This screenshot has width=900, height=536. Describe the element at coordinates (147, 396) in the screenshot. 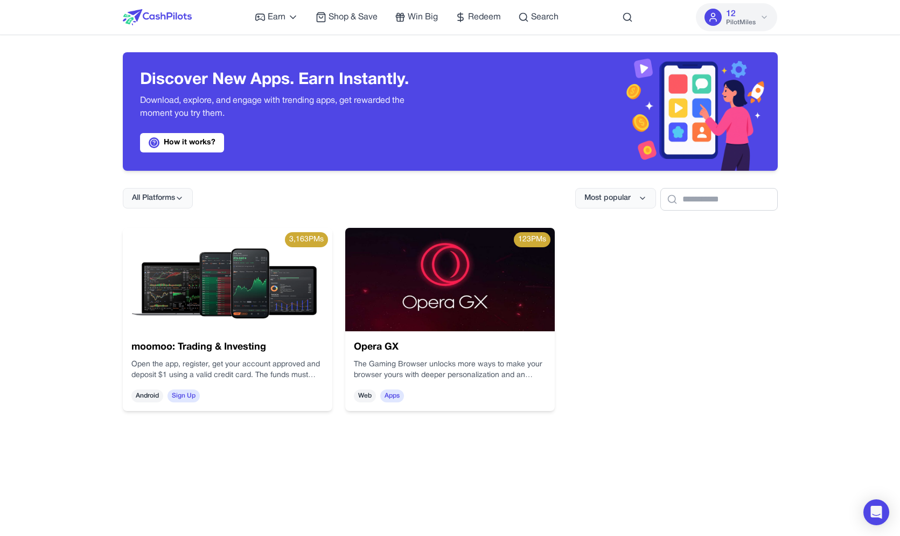

I see `span: Android` at that location.